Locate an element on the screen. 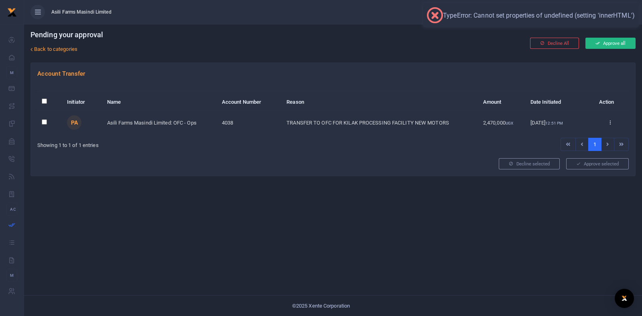 This screenshot has width=642, height=316. th: Account Number: activate to sort column ascending is located at coordinates (250, 102).